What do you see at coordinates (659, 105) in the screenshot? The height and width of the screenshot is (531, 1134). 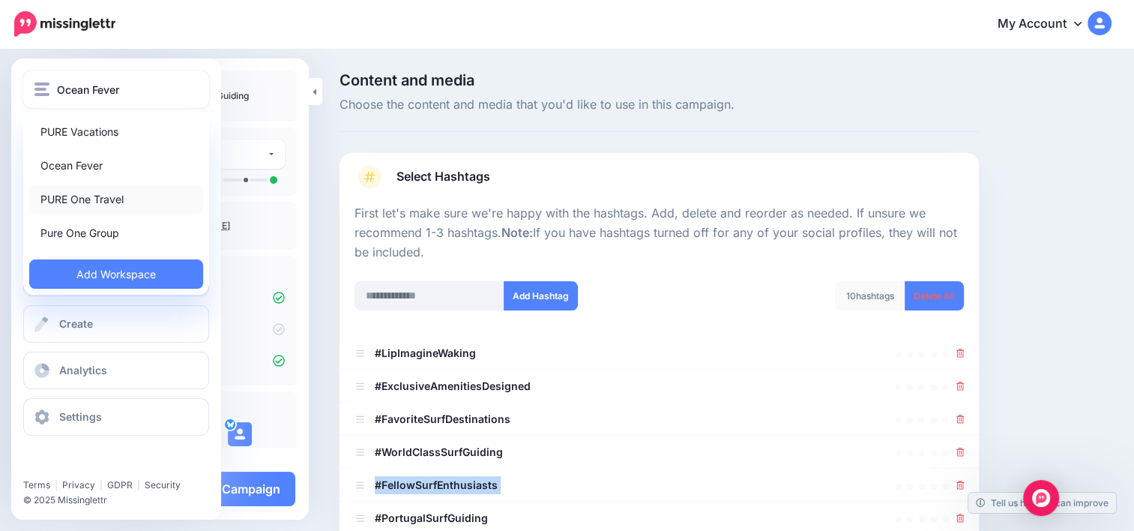 I see `span: Choose the content and media that you'd like to use in this campaign.` at bounding box center [659, 105].